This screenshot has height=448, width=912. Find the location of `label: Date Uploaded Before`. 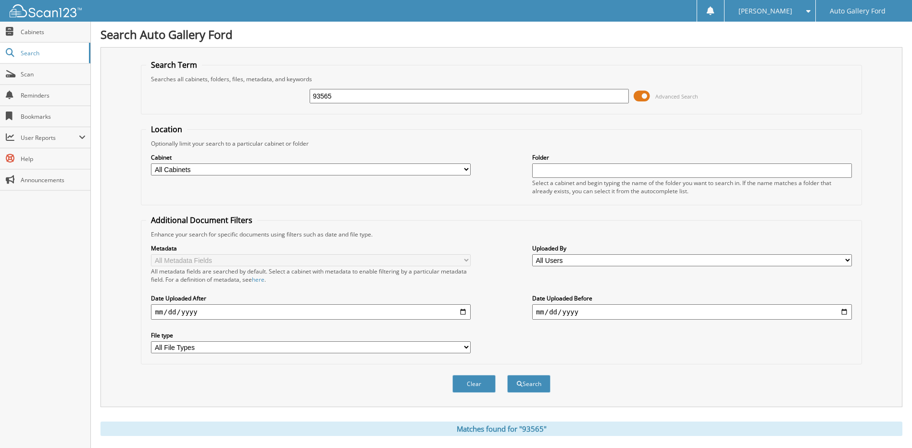

label: Date Uploaded Before is located at coordinates (692, 298).